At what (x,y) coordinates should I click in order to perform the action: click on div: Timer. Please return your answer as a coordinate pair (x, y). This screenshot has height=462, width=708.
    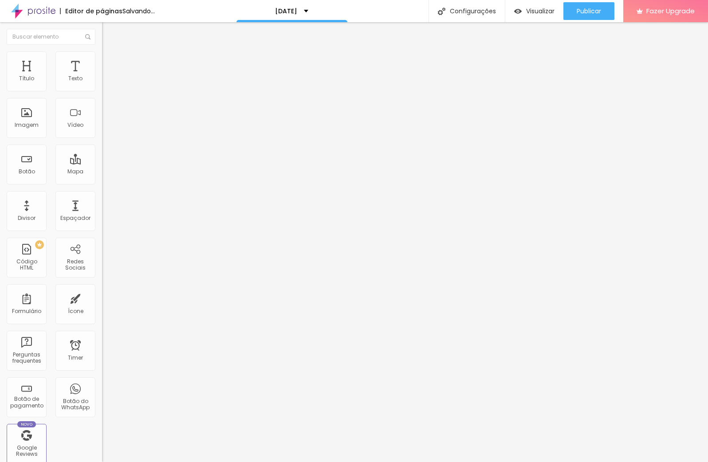
    Looking at the image, I should click on (75, 358).